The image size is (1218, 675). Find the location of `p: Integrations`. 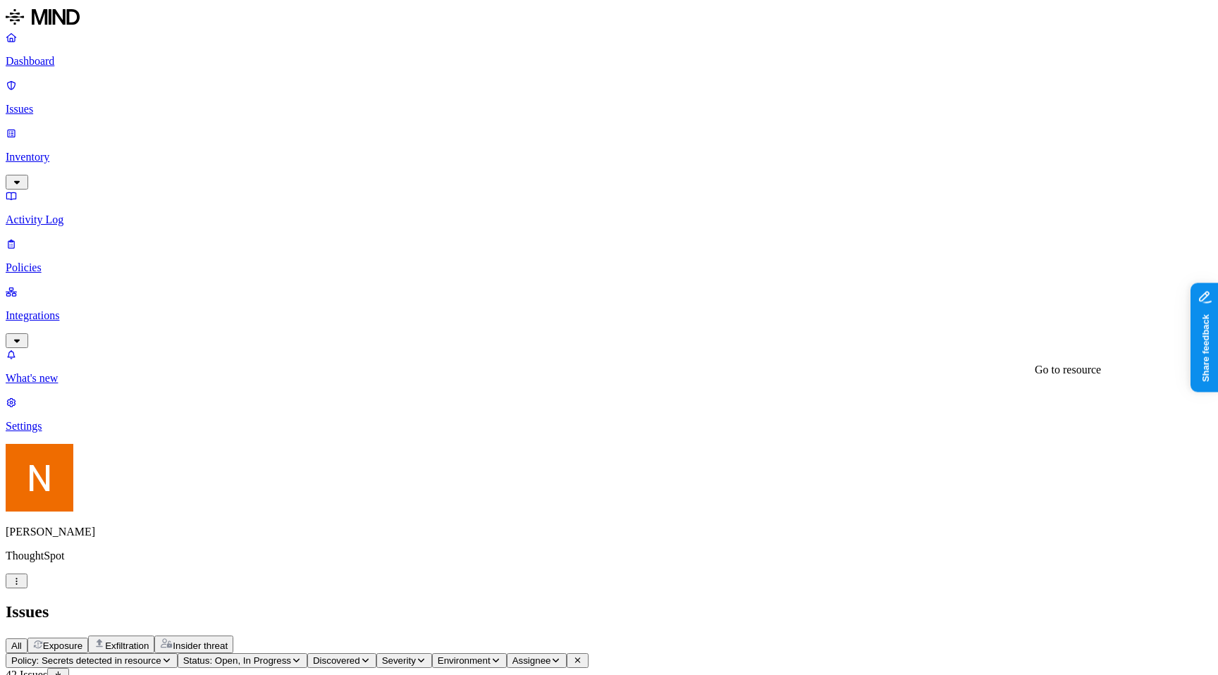

p: Integrations is located at coordinates (609, 316).